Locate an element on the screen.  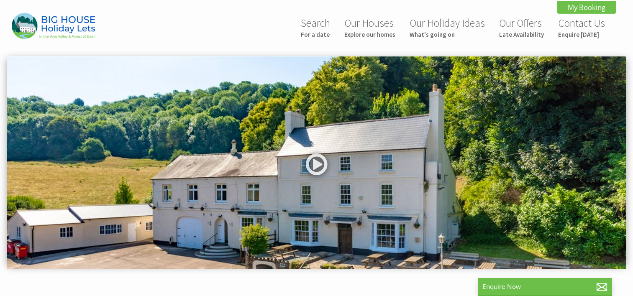
p: Enquire Now is located at coordinates (545, 286).